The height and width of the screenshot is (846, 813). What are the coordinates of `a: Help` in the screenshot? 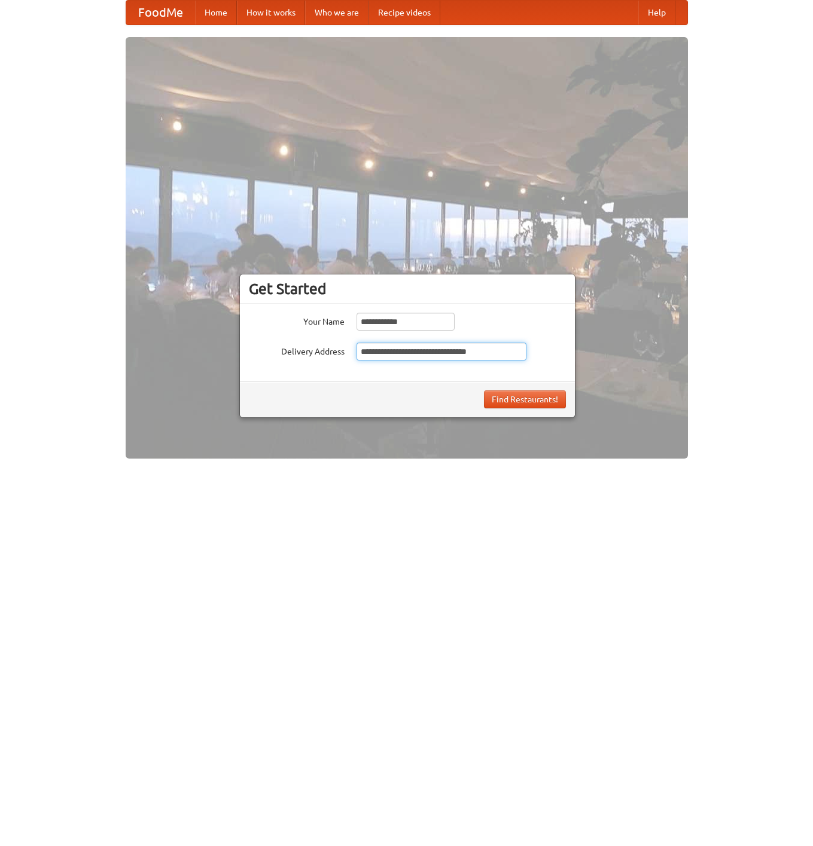 It's located at (657, 13).